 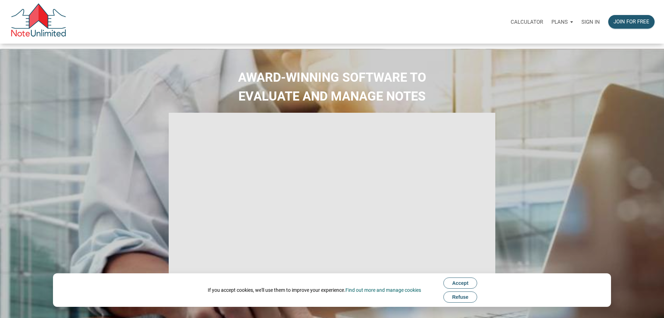 What do you see at coordinates (314, 290) in the screenshot?
I see `div: If you accept cookies, we'll use them to improve your experience.` at bounding box center [314, 290].